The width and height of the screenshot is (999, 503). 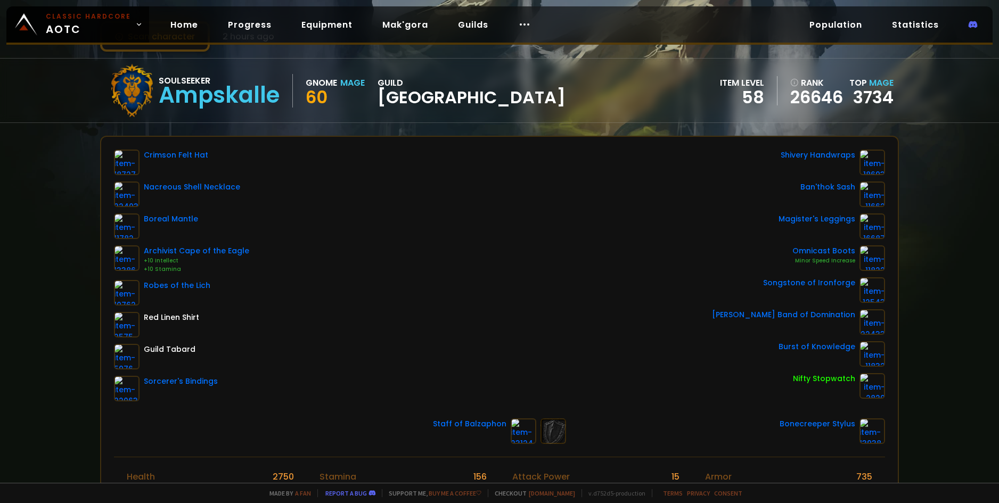 What do you see at coordinates (219, 95) in the screenshot?
I see `div: Ampskalle` at bounding box center [219, 95].